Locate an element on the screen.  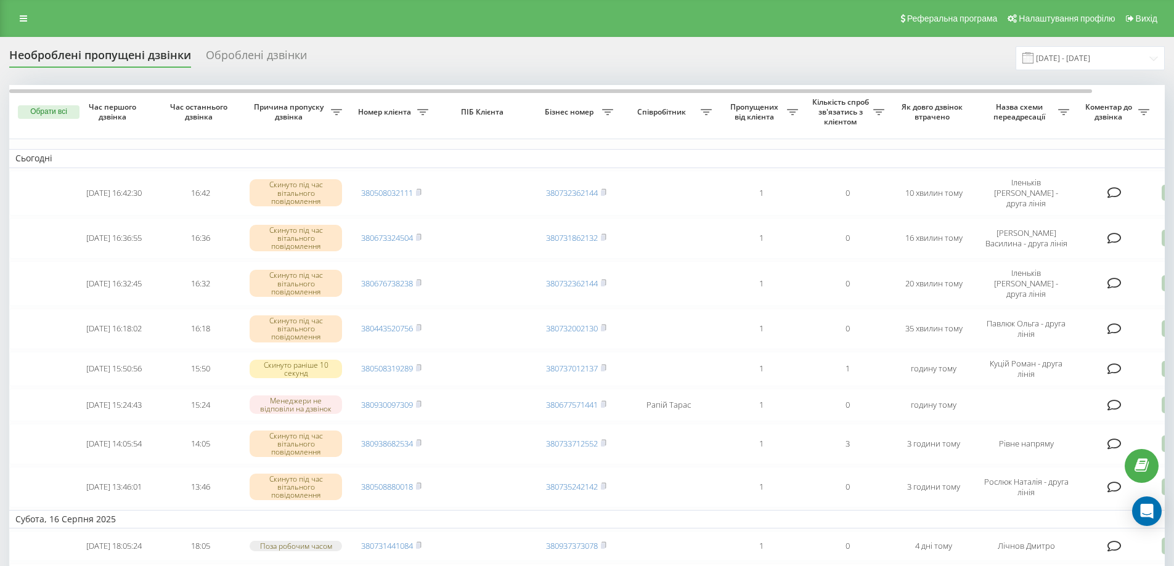
a: 380508319289 is located at coordinates (387, 369).